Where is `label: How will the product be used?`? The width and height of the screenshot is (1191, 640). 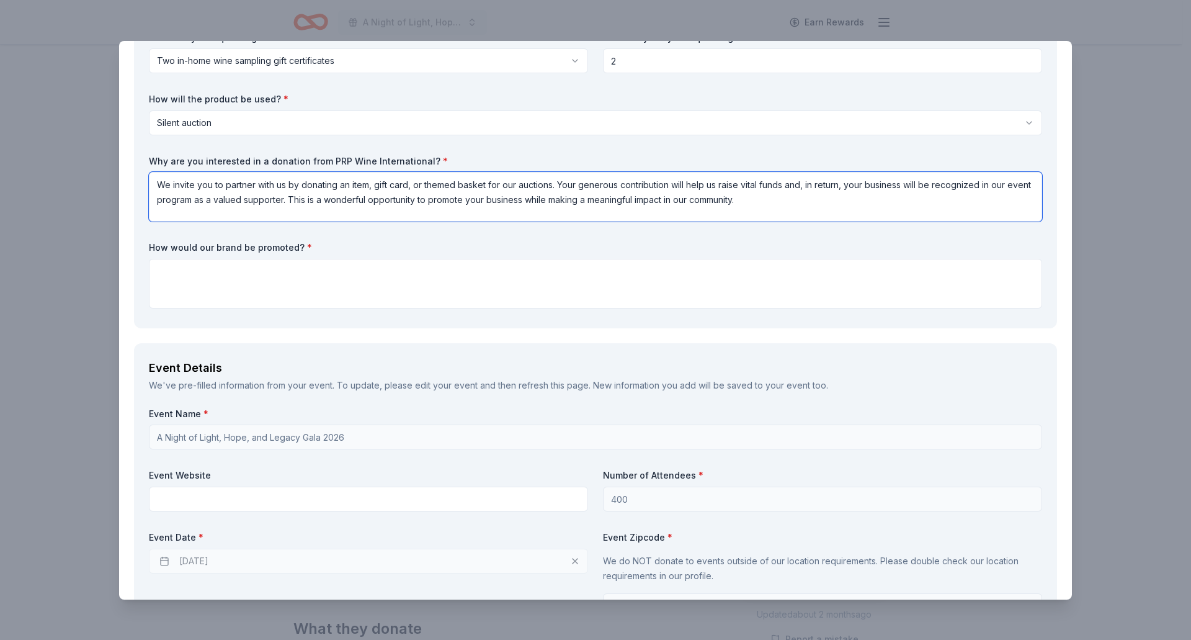 label: How will the product be used? is located at coordinates (596, 99).